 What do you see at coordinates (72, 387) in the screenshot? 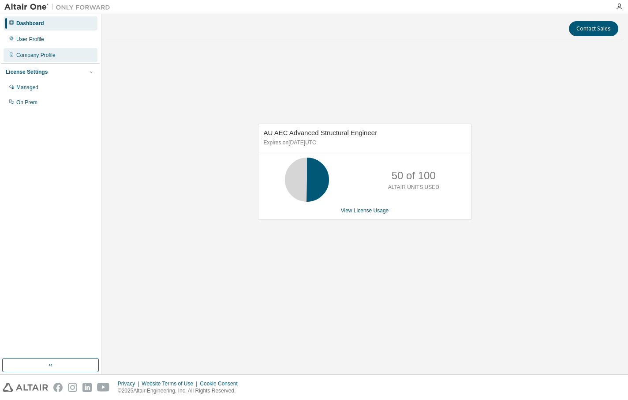
I see `img: instagram.svg` at bounding box center [72, 387].